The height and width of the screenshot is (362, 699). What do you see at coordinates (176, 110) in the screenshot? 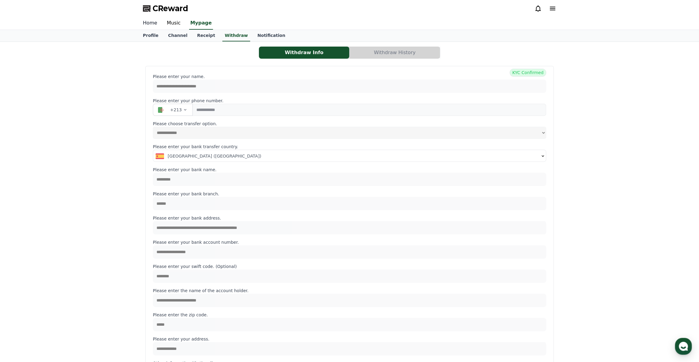
I see `span: +213` at bounding box center [176, 110].